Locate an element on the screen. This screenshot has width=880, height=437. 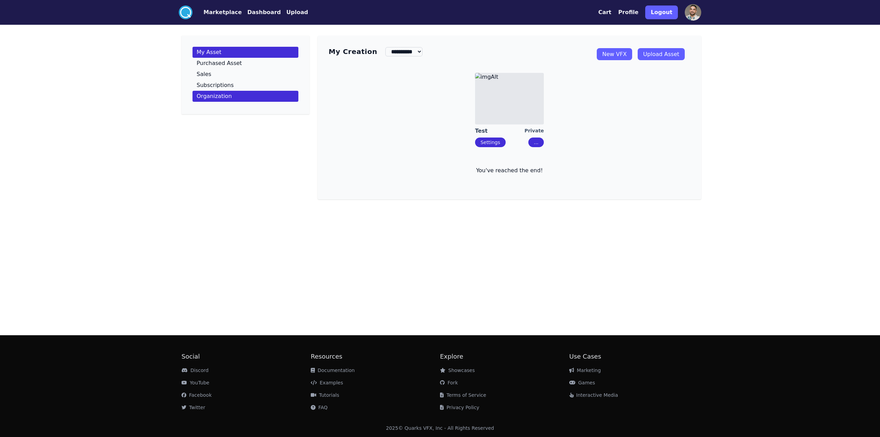
button: Settings is located at coordinates (490, 142).